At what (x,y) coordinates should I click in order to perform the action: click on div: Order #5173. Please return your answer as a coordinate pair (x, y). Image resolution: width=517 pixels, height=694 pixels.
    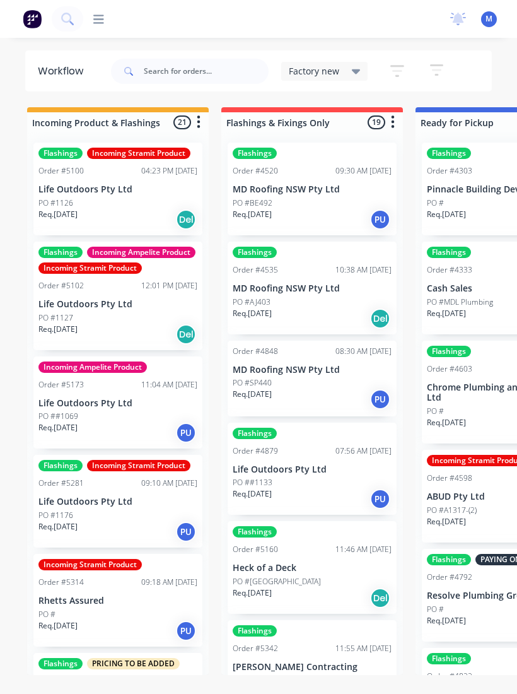
    Looking at the image, I should click on (61, 385).